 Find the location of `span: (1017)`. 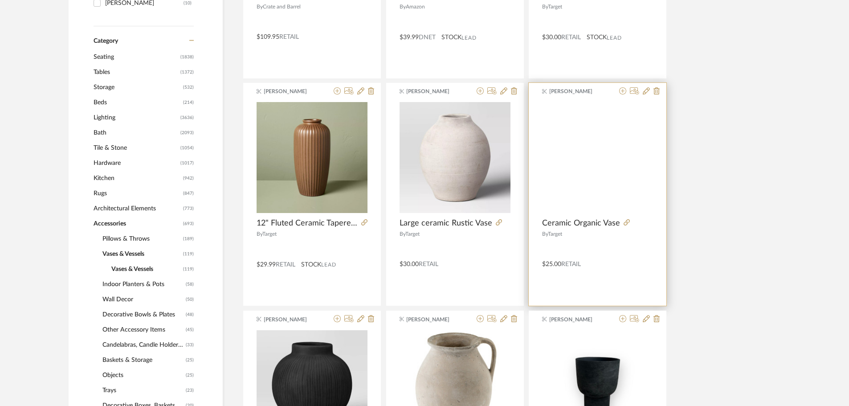

span: (1017) is located at coordinates (187, 163).